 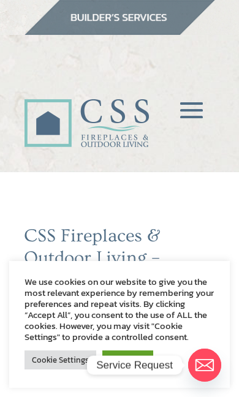 What do you see at coordinates (86, 109) in the screenshot?
I see `img: CSS Fireplaces & Outdoor Living (Formerly Construction Solutions & Supply)- Jacksonville Ormond B...` at bounding box center [86, 109].